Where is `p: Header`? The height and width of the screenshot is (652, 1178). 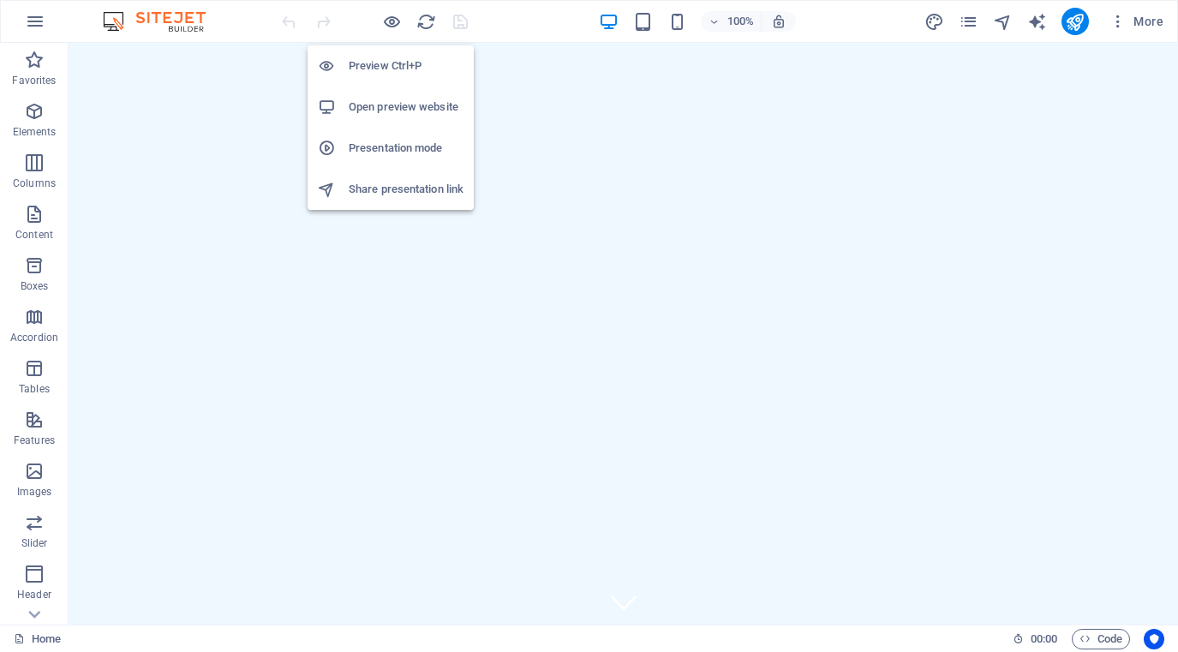 p: Header is located at coordinates (34, 595).